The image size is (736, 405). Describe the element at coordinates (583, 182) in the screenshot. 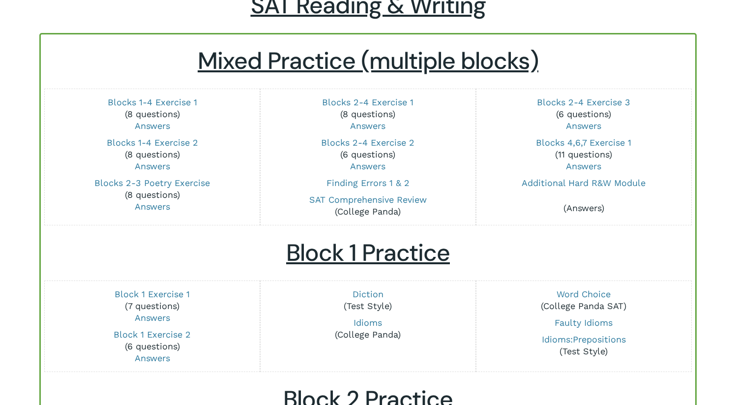

I see `a: Additional Hard R&W Module` at that location.